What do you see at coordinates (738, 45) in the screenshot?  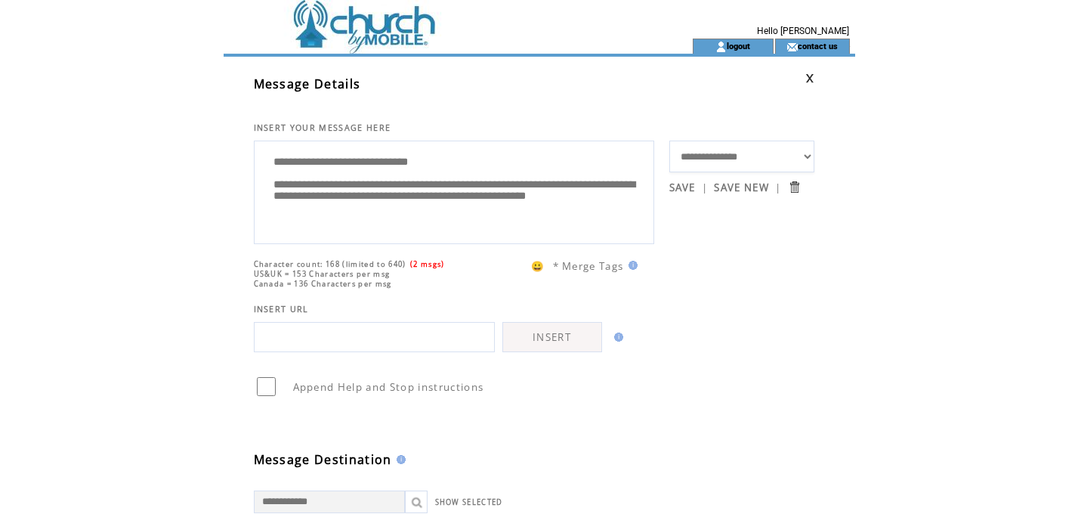 I see `a: logout` at bounding box center [738, 45].